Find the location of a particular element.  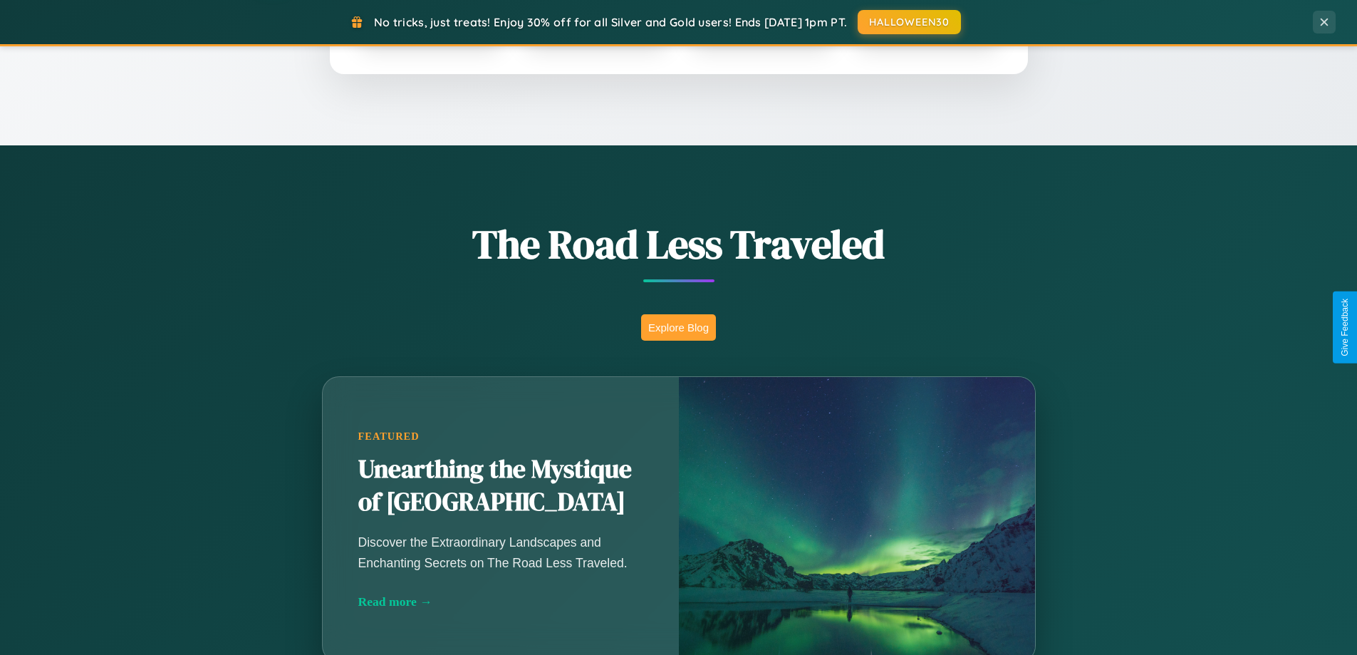

h1: The Road Less Traveled is located at coordinates (679, 244).